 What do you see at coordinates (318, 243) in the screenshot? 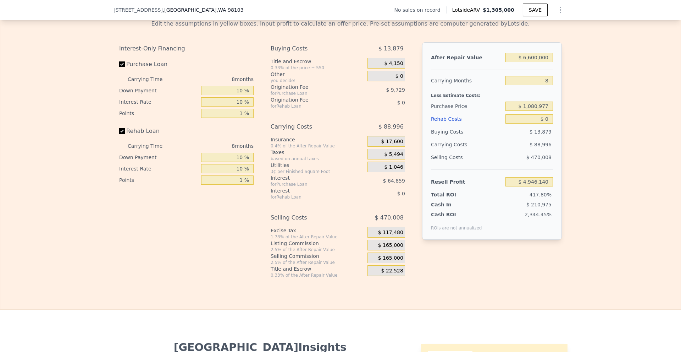
I see `div: Listing Commission` at bounding box center [318, 243].